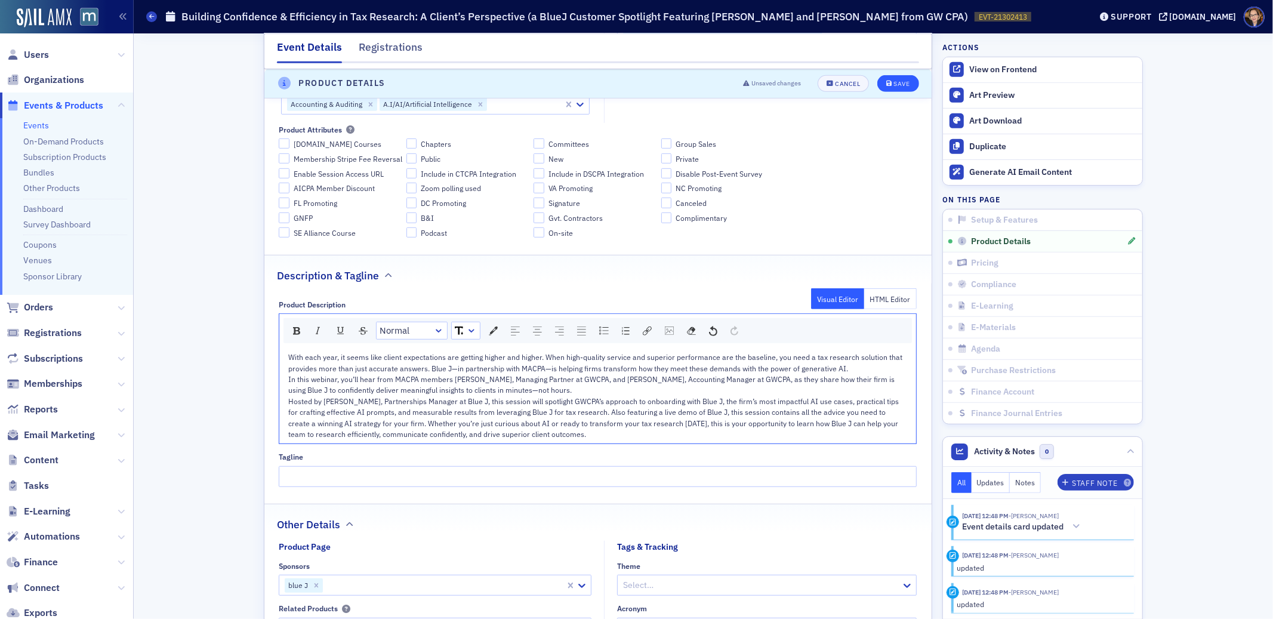 This screenshot has width=1273, height=619. I want to click on div: Remove Accounting & Auditing, so click(371, 104).